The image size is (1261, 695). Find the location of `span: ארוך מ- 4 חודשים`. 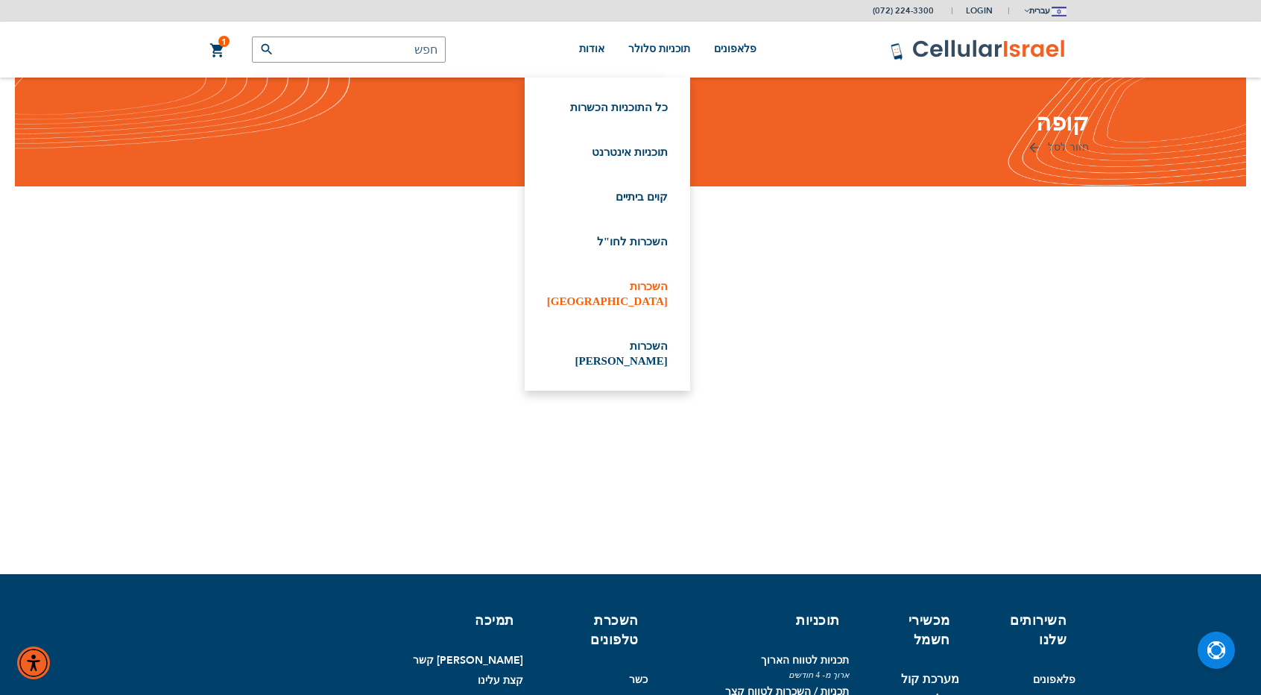

span: ארוך מ- 4 חודשים is located at coordinates (754, 675).